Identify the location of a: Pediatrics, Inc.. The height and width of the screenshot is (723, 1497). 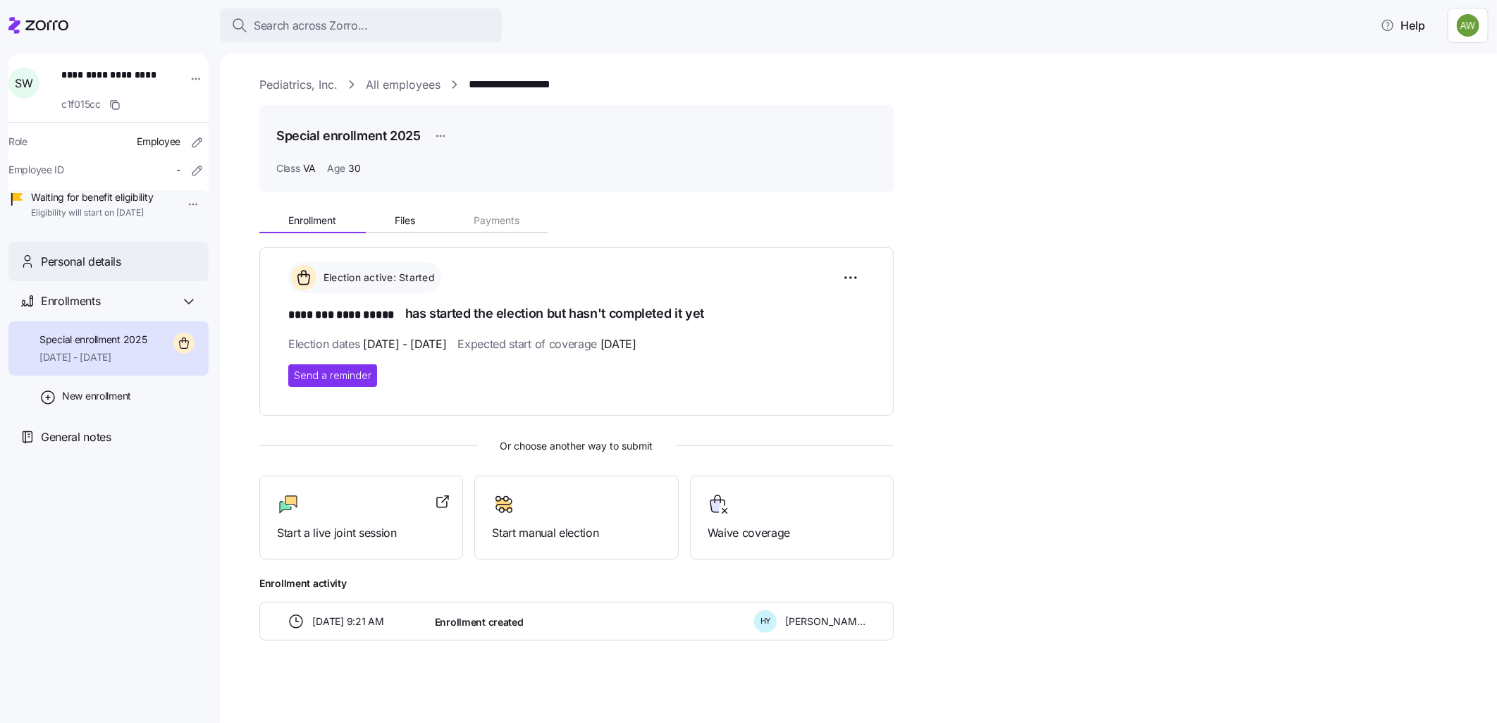
(298, 85).